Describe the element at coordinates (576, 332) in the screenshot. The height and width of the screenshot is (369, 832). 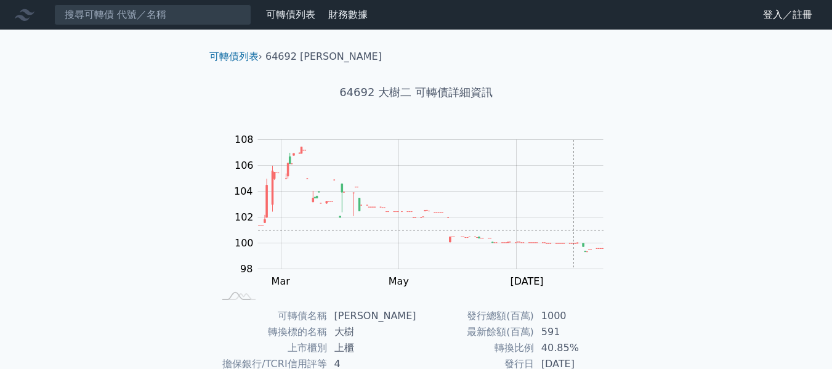
I see `td: 591` at that location.